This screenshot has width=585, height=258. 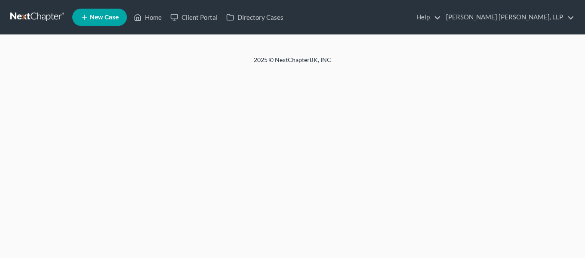 I want to click on a: Home, so click(x=148, y=17).